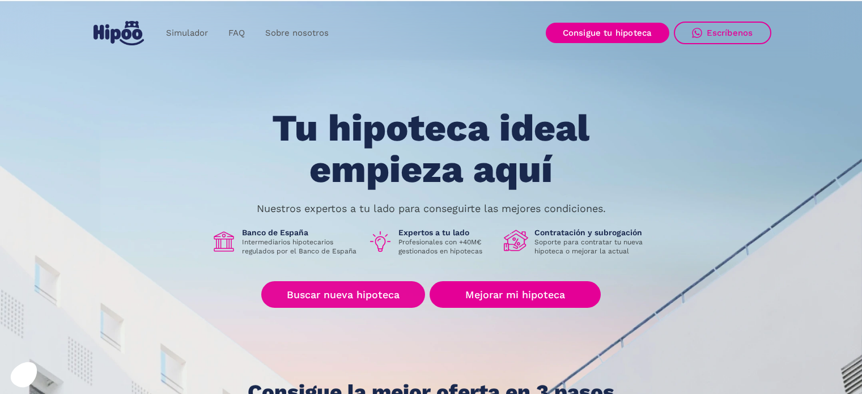 This screenshot has height=394, width=862. I want to click on a: Simulador, so click(187, 33).